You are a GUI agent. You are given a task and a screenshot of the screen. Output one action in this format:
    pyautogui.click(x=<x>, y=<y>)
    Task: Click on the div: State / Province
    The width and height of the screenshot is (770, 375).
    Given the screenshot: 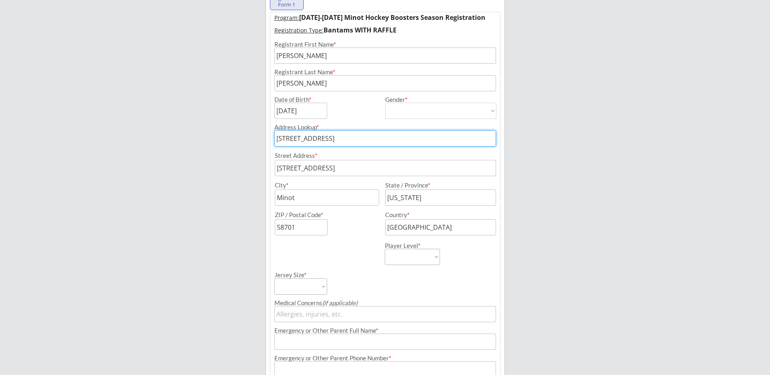 What is the action you would take?
    pyautogui.click(x=435, y=185)
    